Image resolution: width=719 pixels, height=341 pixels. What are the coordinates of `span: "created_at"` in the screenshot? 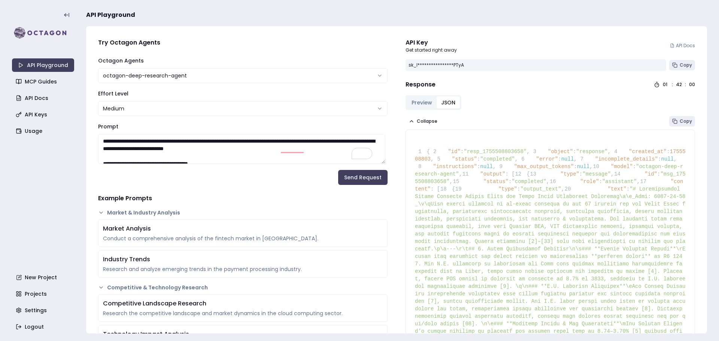 It's located at (647, 152).